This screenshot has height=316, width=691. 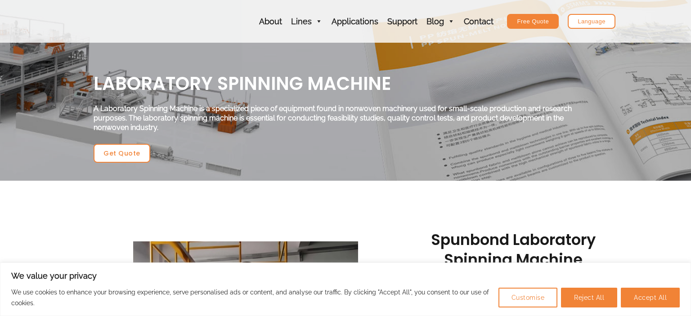 I want to click on div: Language, so click(x=592, y=21).